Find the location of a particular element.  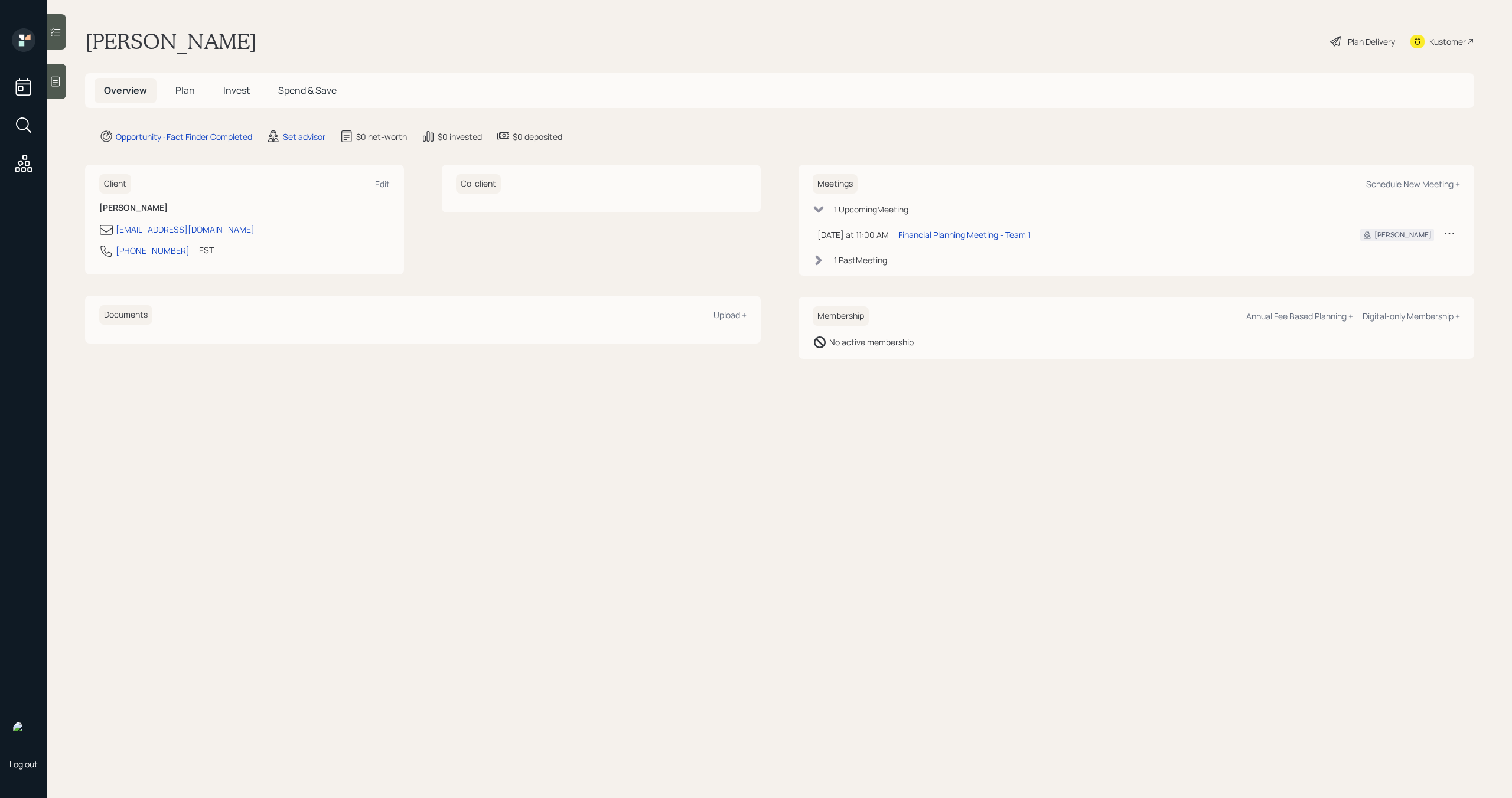

div: Edit is located at coordinates (382, 183).